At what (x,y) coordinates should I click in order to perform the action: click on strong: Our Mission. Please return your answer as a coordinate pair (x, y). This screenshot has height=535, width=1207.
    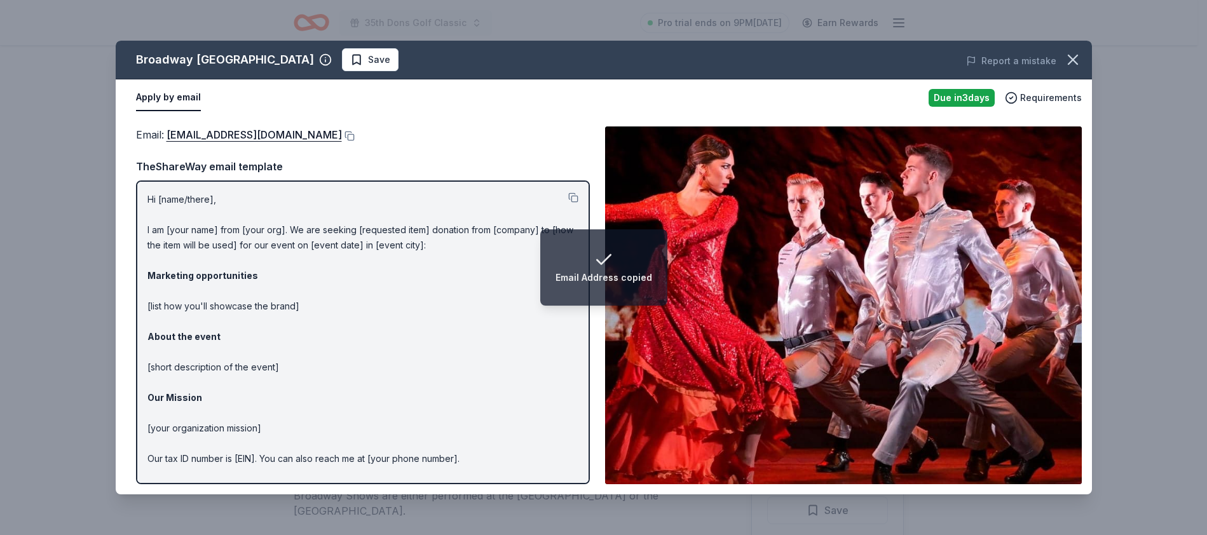
    Looking at the image, I should click on (175, 397).